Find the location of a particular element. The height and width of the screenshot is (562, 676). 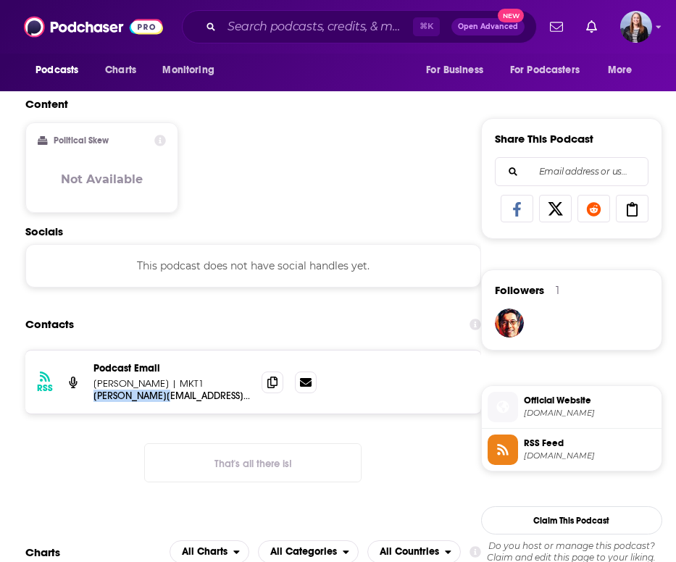

span: All Categories is located at coordinates (303, 552).